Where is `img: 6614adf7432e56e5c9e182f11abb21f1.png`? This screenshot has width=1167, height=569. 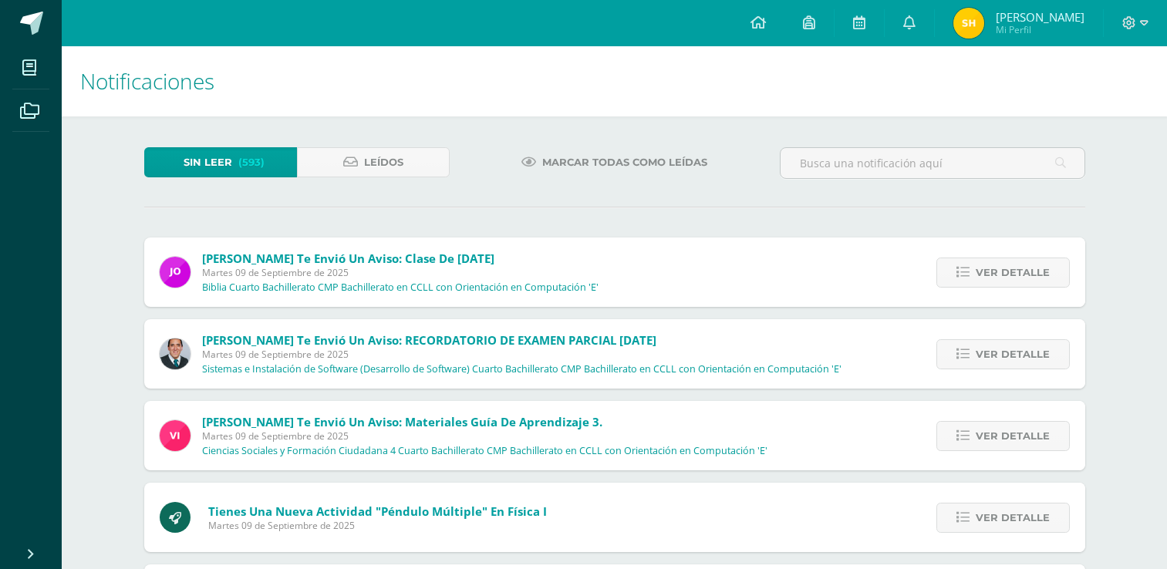 img: 6614adf7432e56e5c9e182f11abb21f1.png is located at coordinates (175, 272).